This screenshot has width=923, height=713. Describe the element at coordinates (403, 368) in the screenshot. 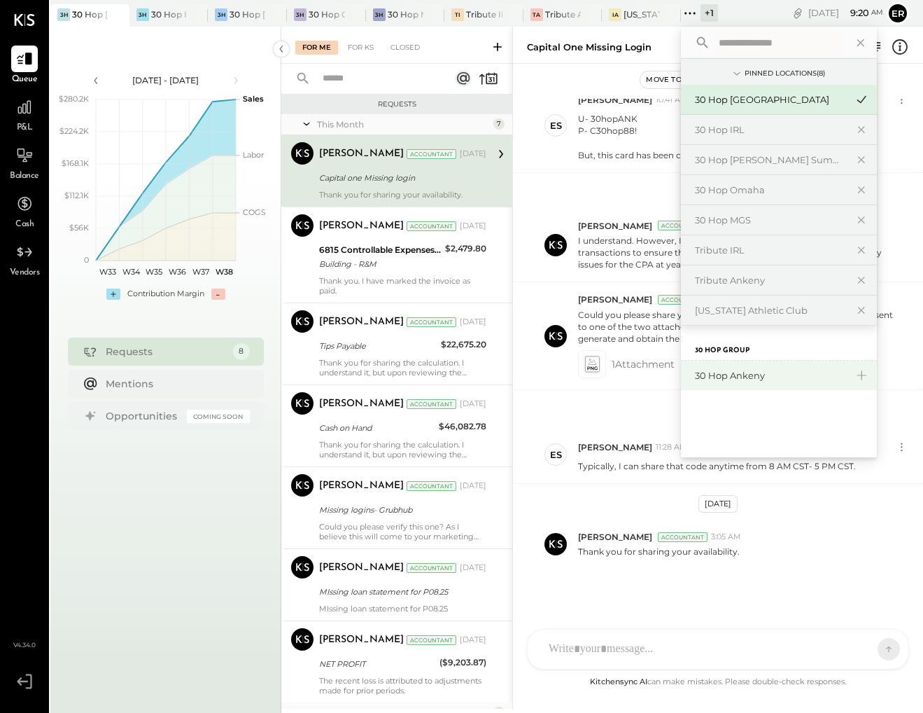

I see `div: Thank you for sharing the calculation. I understand it, but upon reviewing the records per POS, I...` at that location.